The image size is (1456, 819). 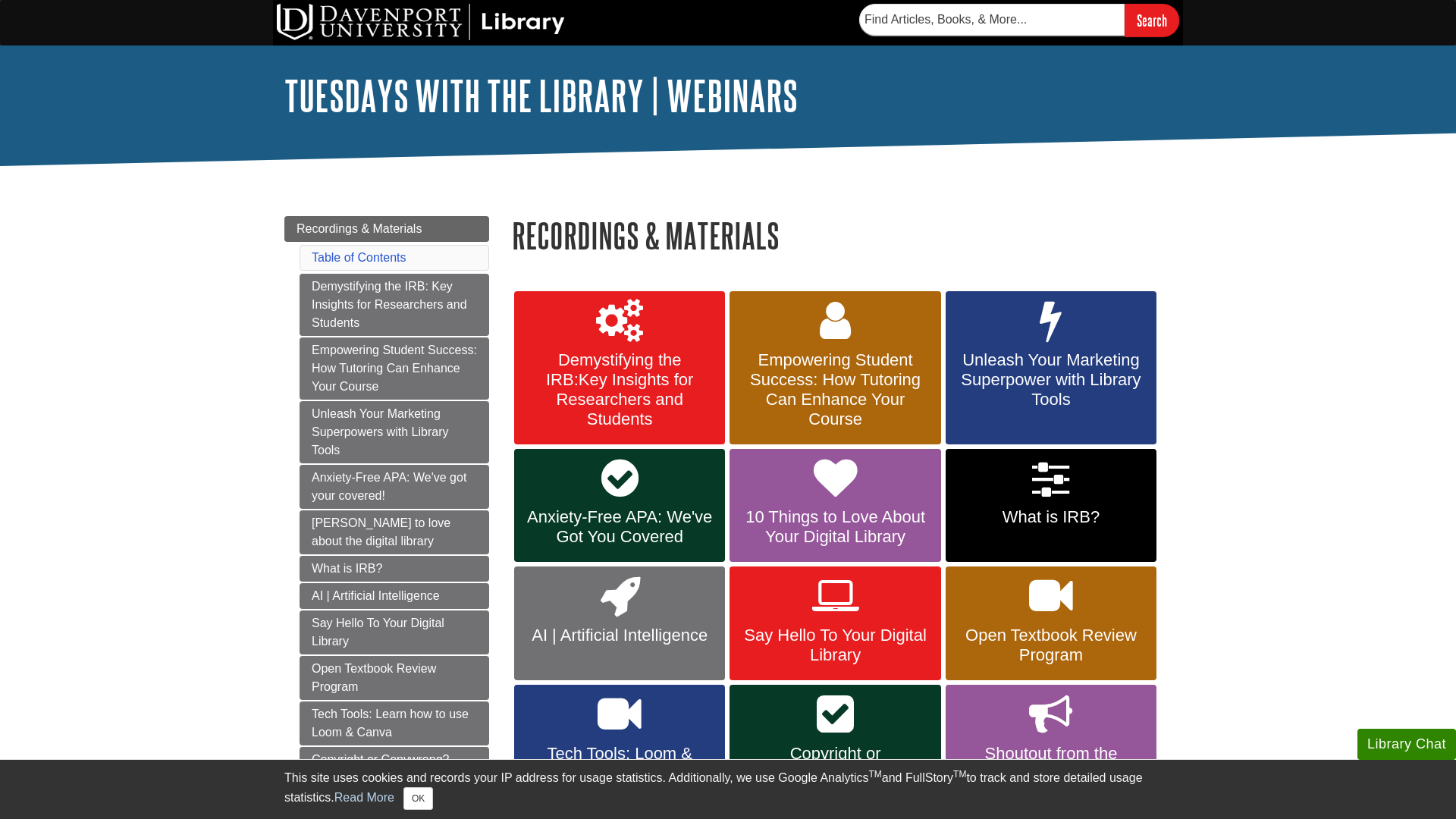 I want to click on a: Tuesdays with the Library | Webinars, so click(x=541, y=96).